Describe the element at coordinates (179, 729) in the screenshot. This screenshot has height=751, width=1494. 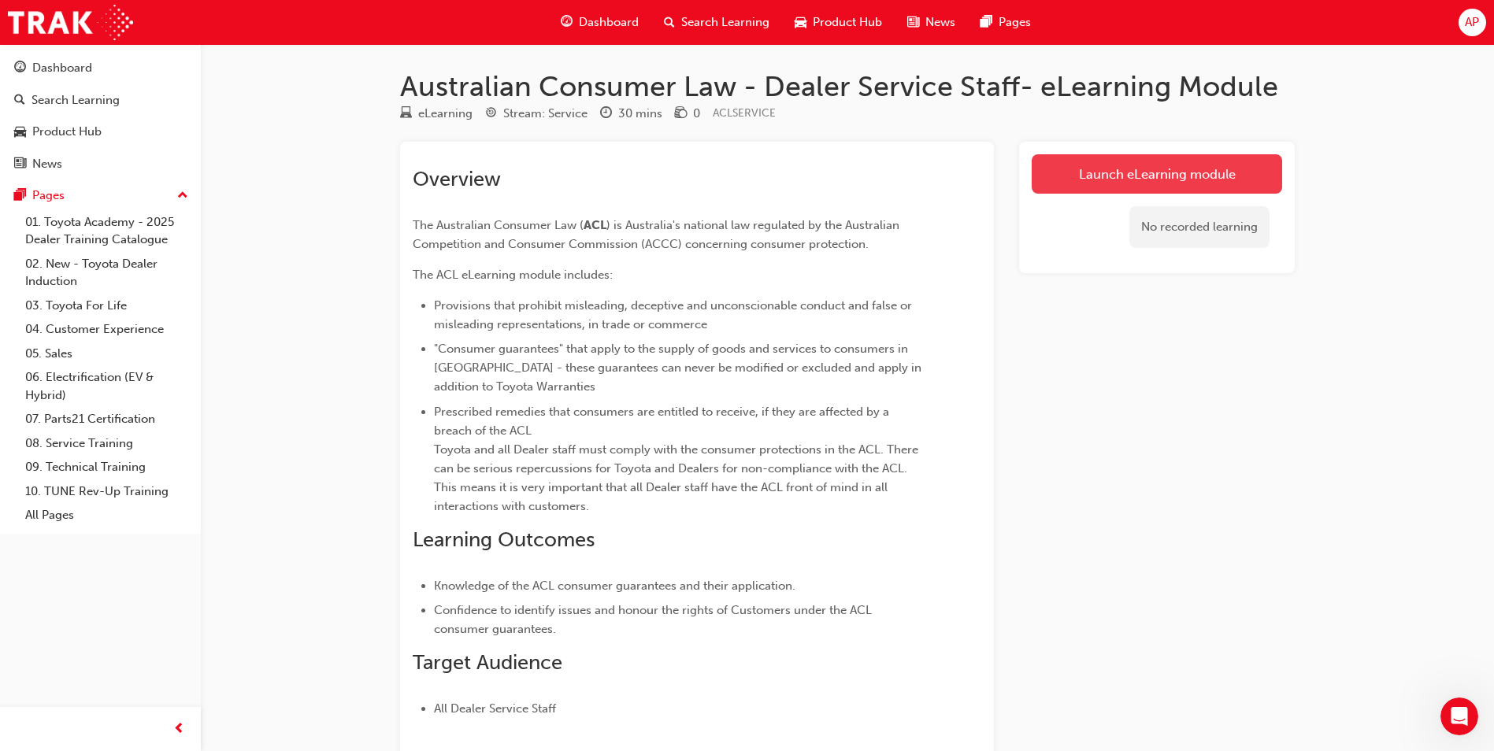
I see `span: prev-icon` at that location.